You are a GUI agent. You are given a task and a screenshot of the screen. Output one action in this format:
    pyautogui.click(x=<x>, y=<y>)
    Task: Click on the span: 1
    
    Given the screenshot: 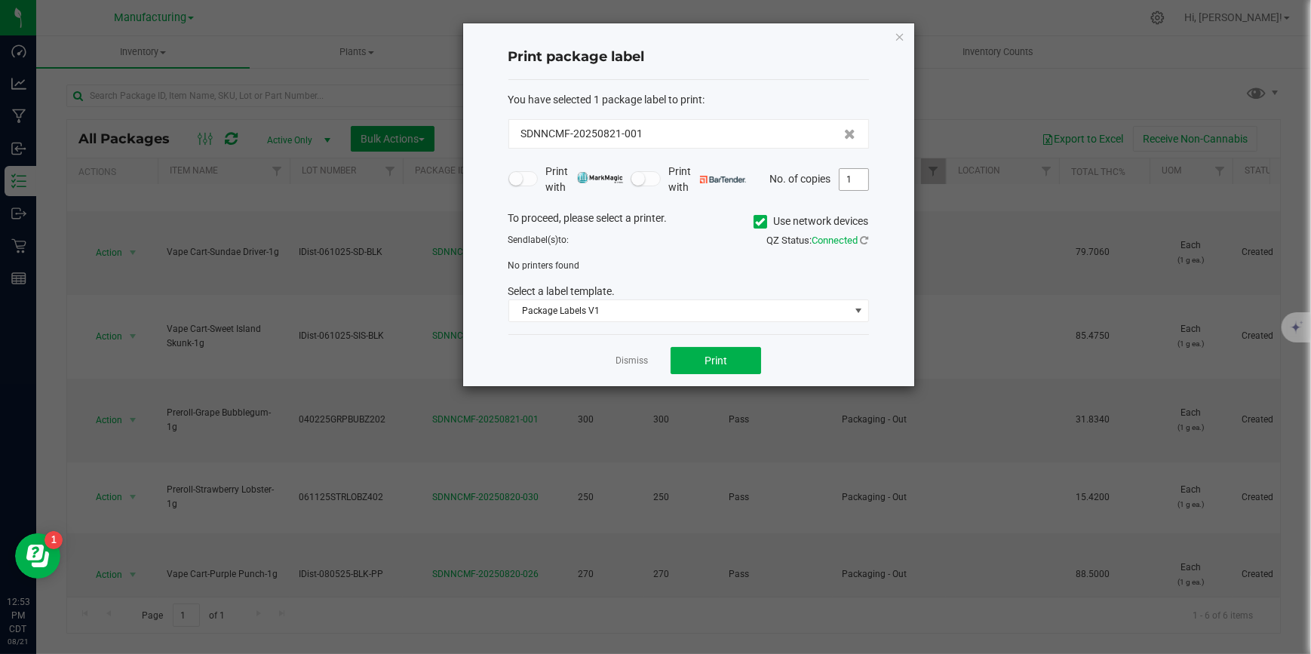 What is the action you would take?
    pyautogui.click(x=9, y=8)
    